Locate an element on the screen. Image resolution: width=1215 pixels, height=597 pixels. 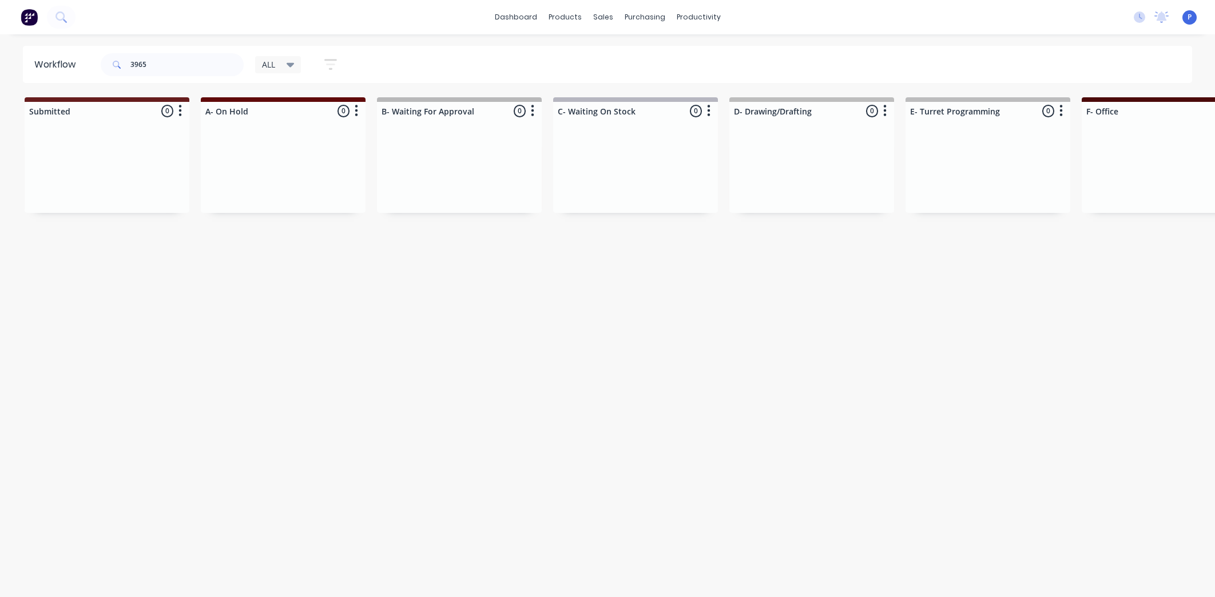
div: products is located at coordinates (565, 17).